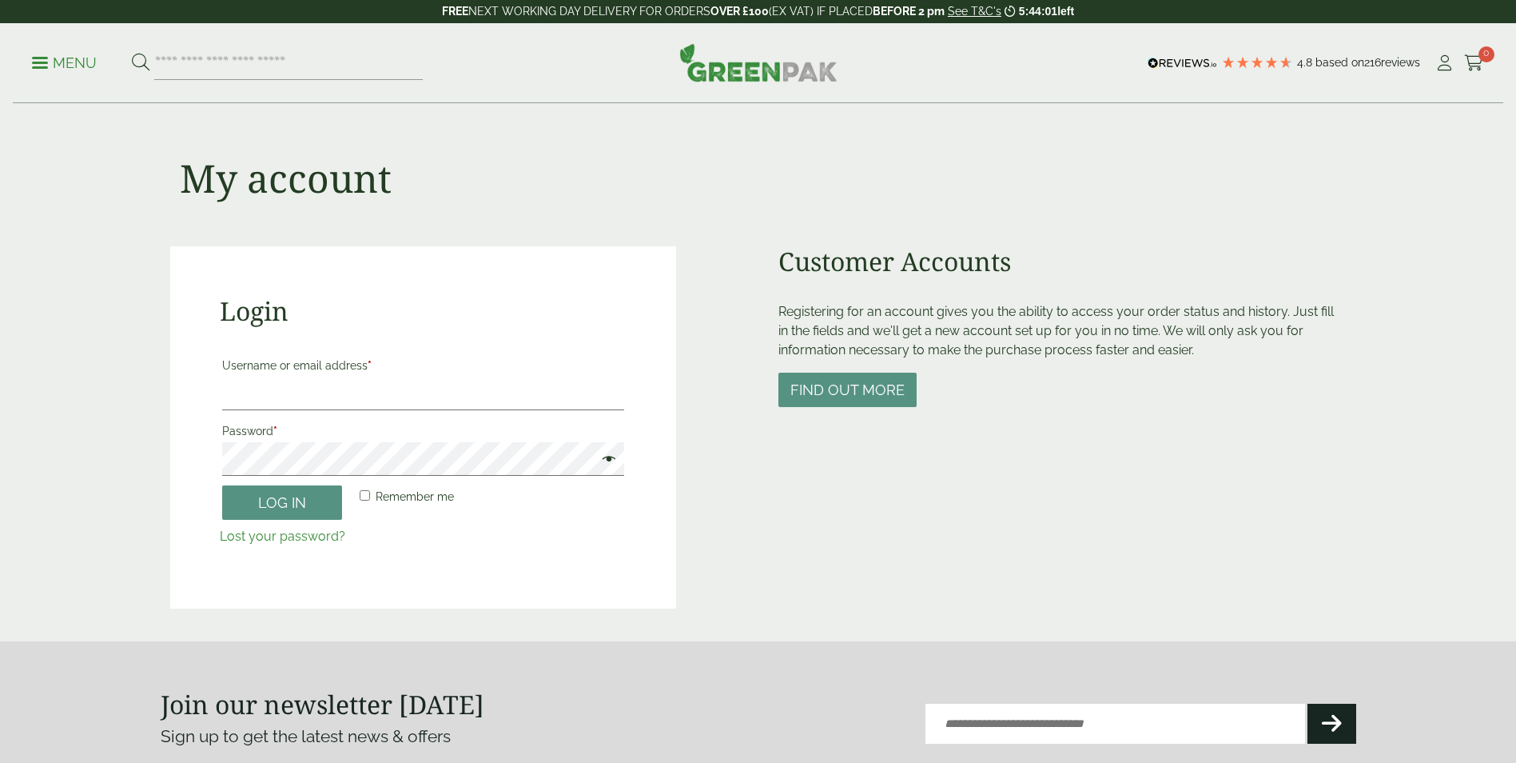  What do you see at coordinates (64, 62) in the screenshot?
I see `a: Menu` at bounding box center [64, 62].